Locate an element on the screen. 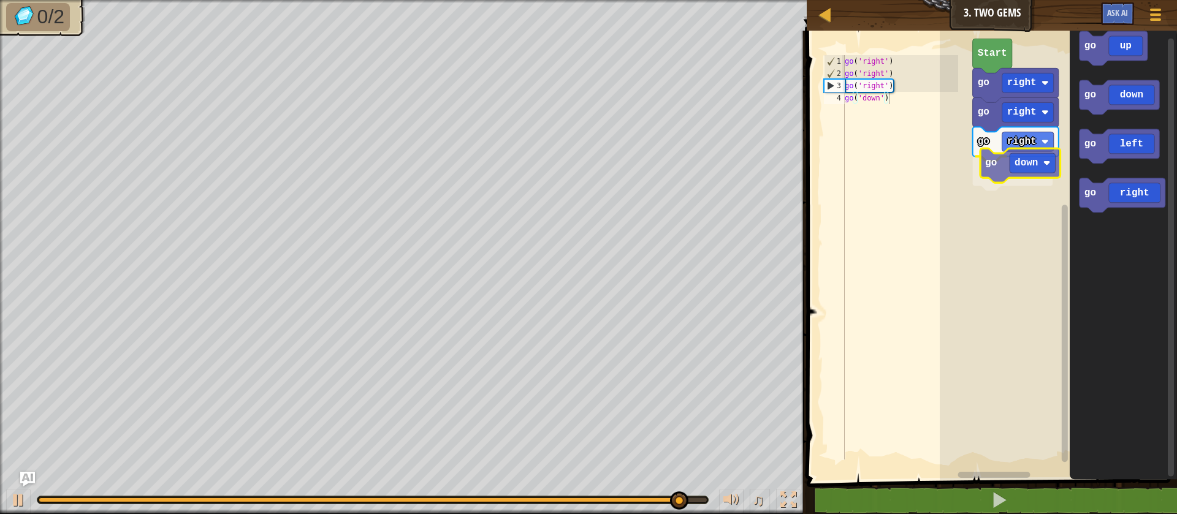  button: Adjust volume is located at coordinates (731, 502).